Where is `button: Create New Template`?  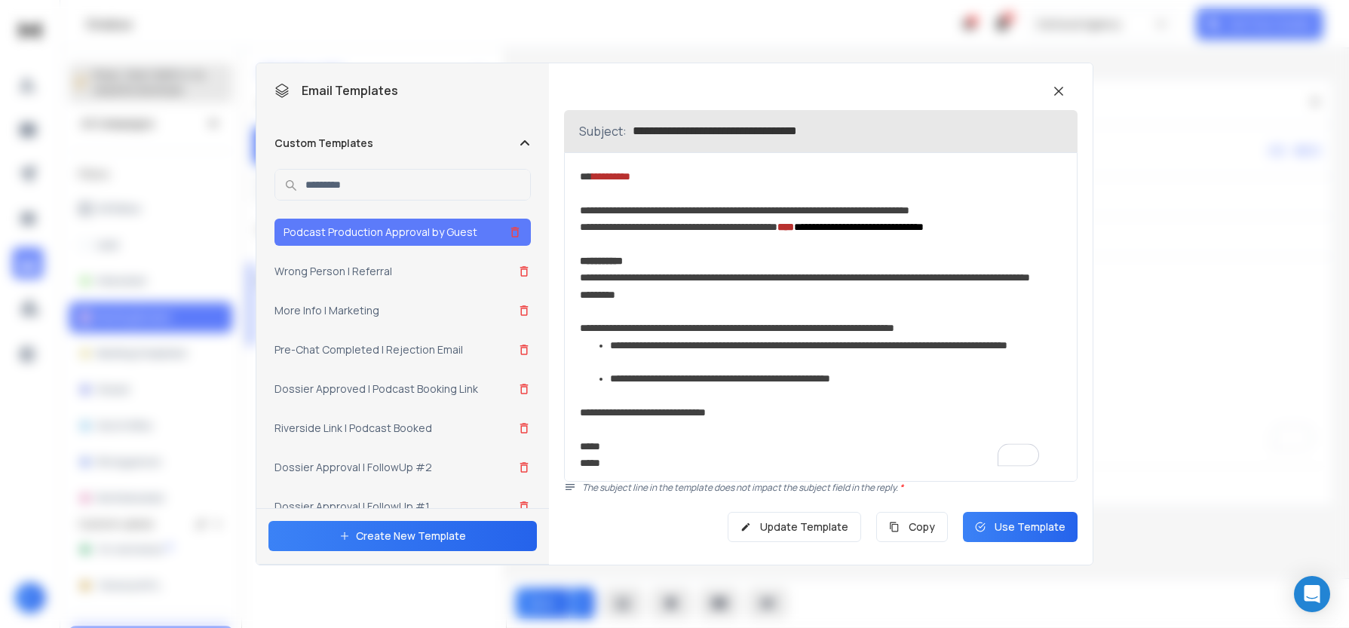 button: Create New Template is located at coordinates (403, 536).